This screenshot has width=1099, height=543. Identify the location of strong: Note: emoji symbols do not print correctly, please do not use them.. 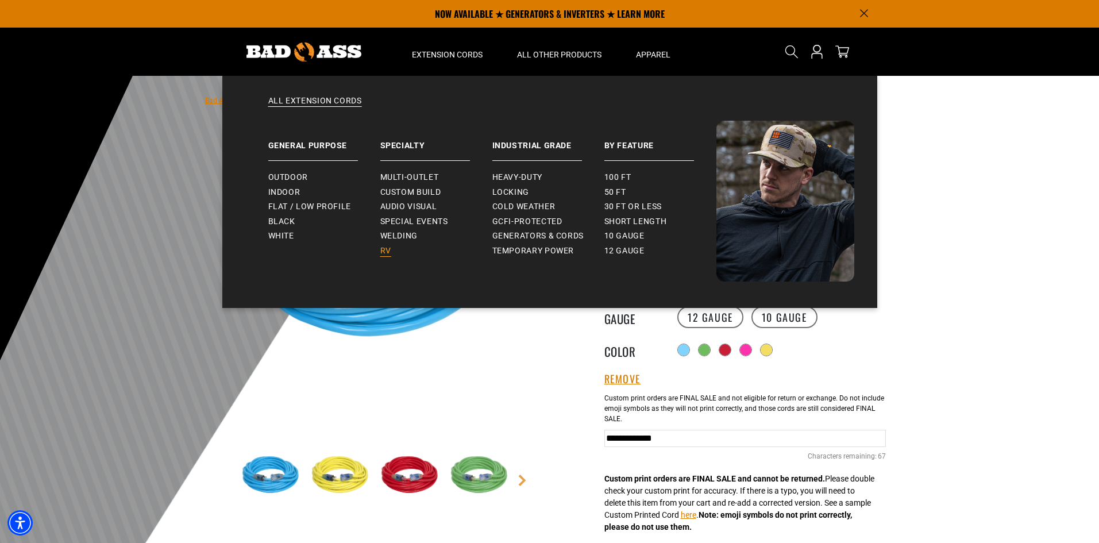
(728, 521).